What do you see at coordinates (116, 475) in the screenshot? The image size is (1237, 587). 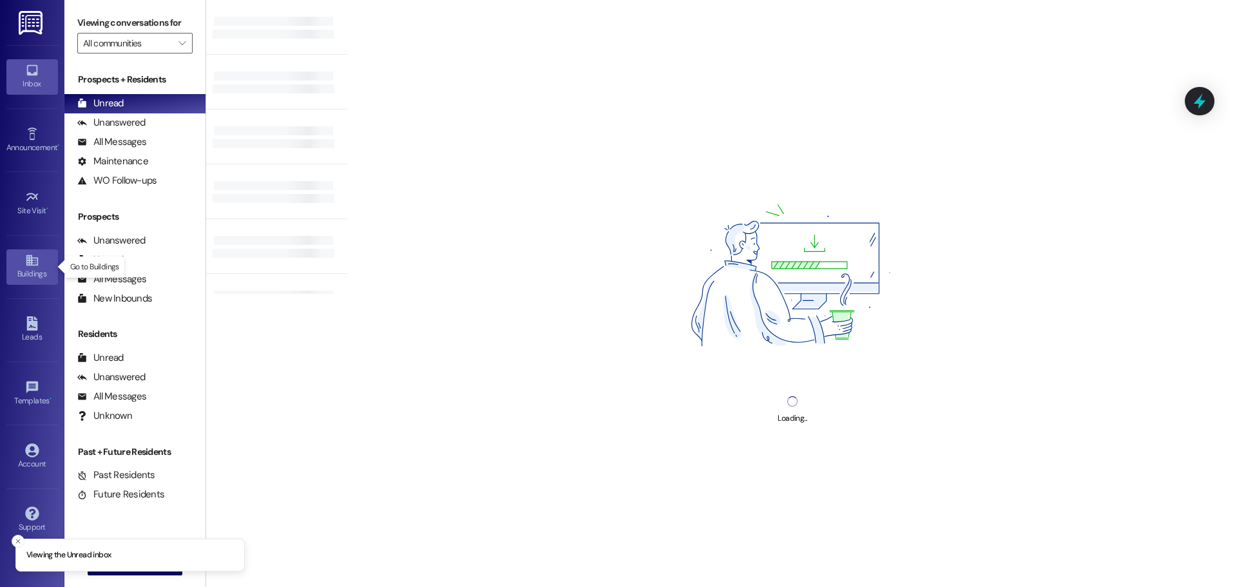 I see `div: Past Residents` at bounding box center [116, 475].